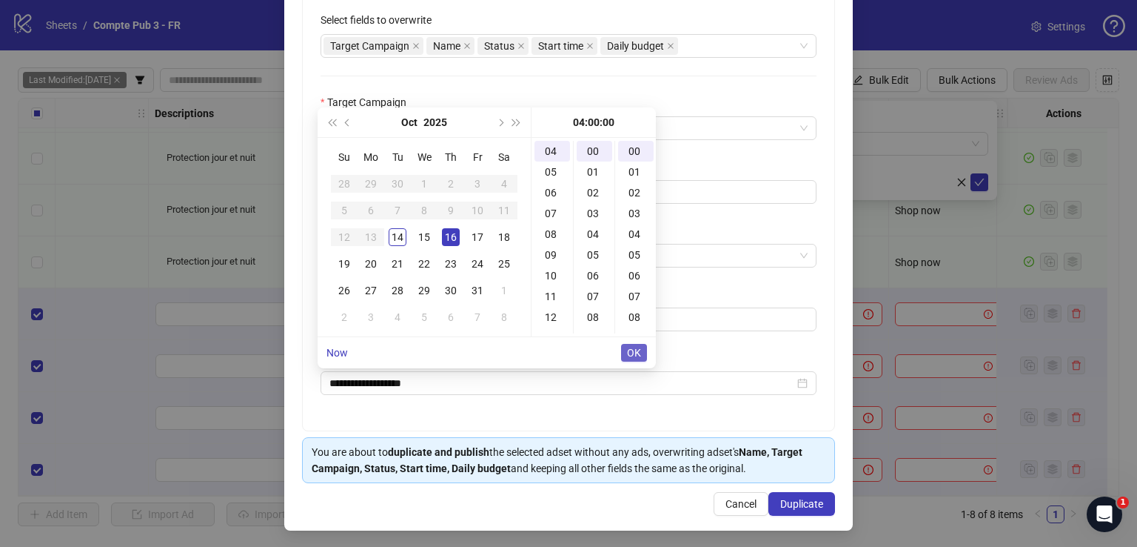 This screenshot has height=547, width=1137. What do you see at coordinates (410, 122) in the screenshot?
I see `button: Choose a month` at bounding box center [410, 122].